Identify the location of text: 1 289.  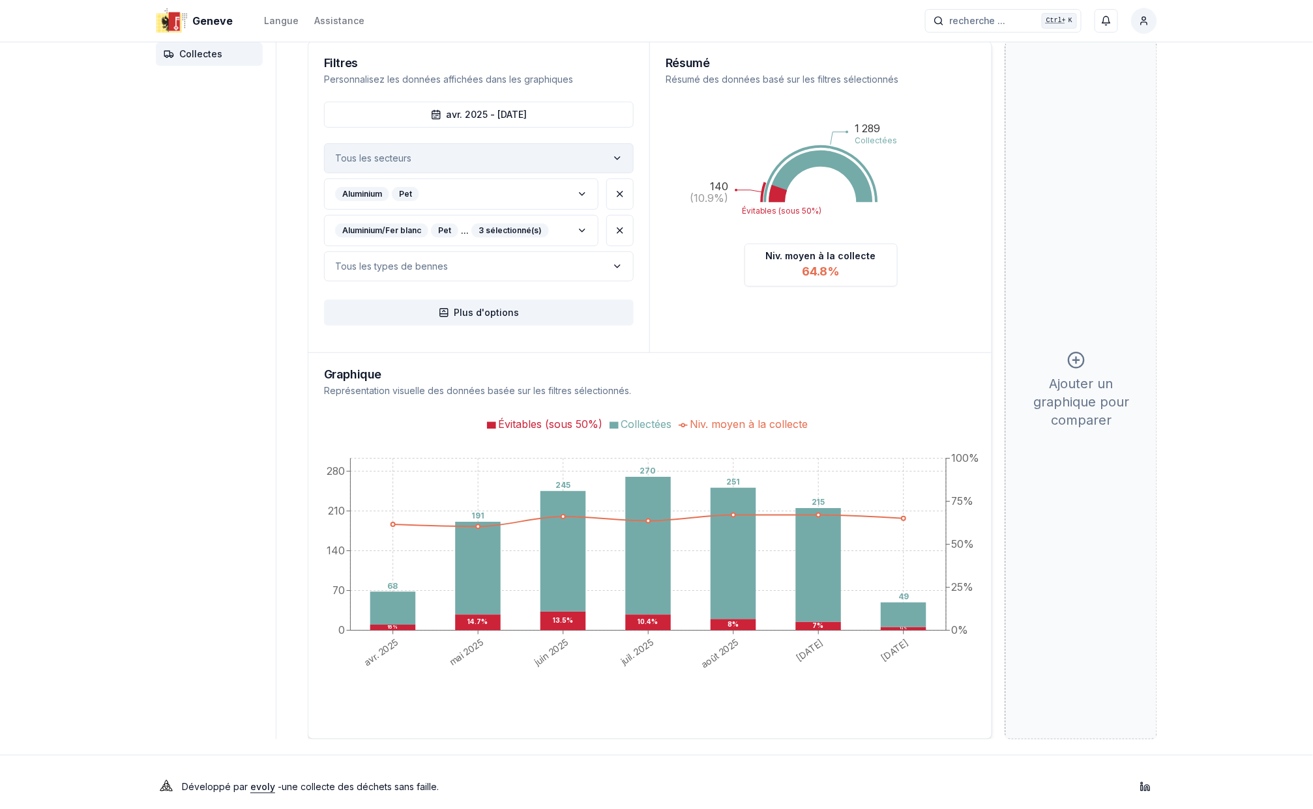
(868, 128).